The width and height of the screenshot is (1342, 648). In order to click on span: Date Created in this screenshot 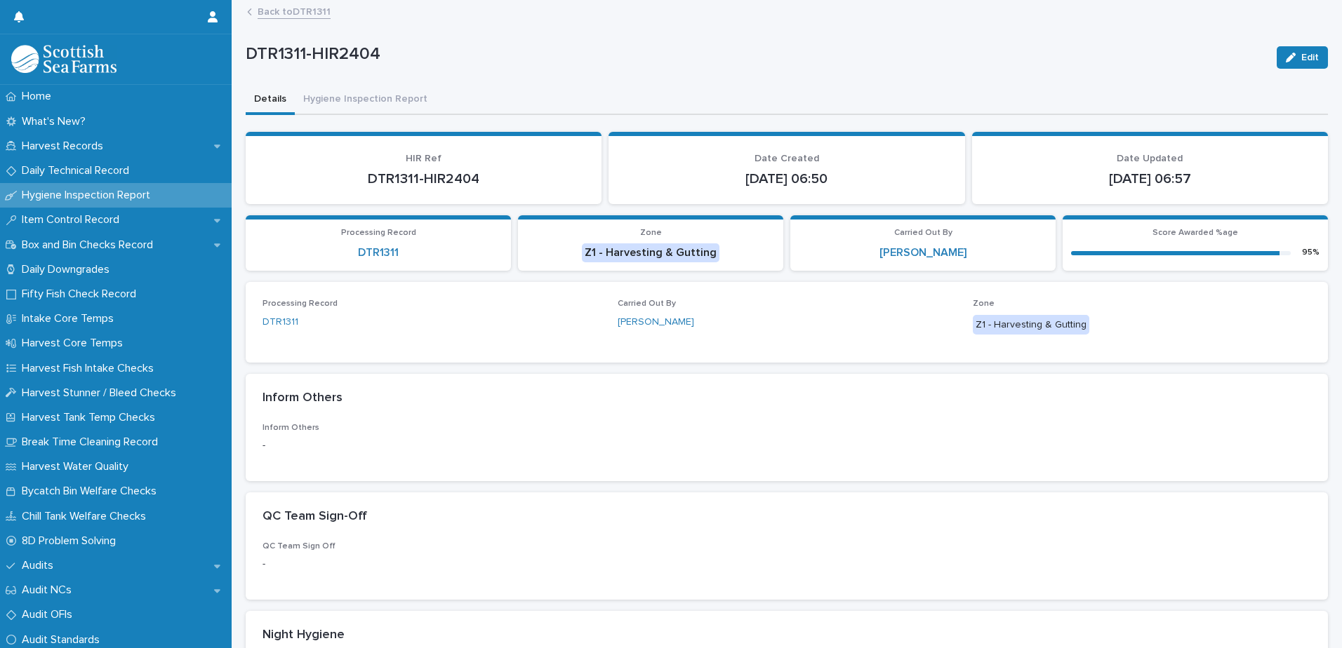, I will do `click(787, 159)`.